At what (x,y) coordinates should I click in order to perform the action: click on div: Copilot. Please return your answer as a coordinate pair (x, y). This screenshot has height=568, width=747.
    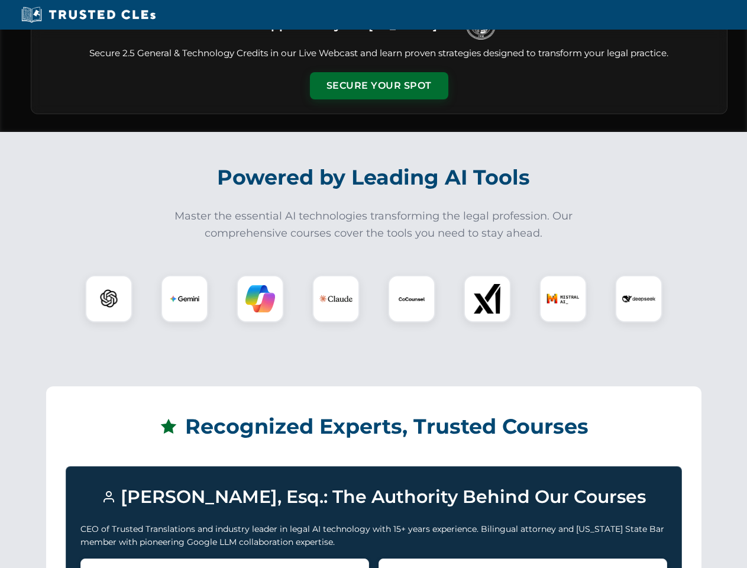
    Looking at the image, I should click on (260, 299).